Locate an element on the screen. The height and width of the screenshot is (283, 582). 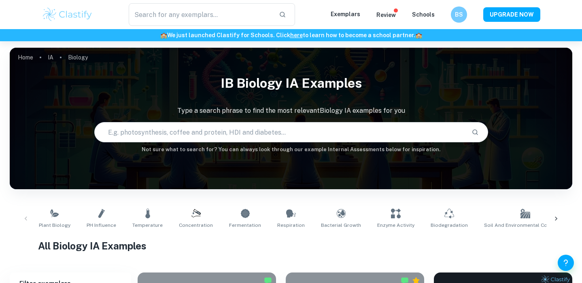
span: pH Influence is located at coordinates (101, 226).